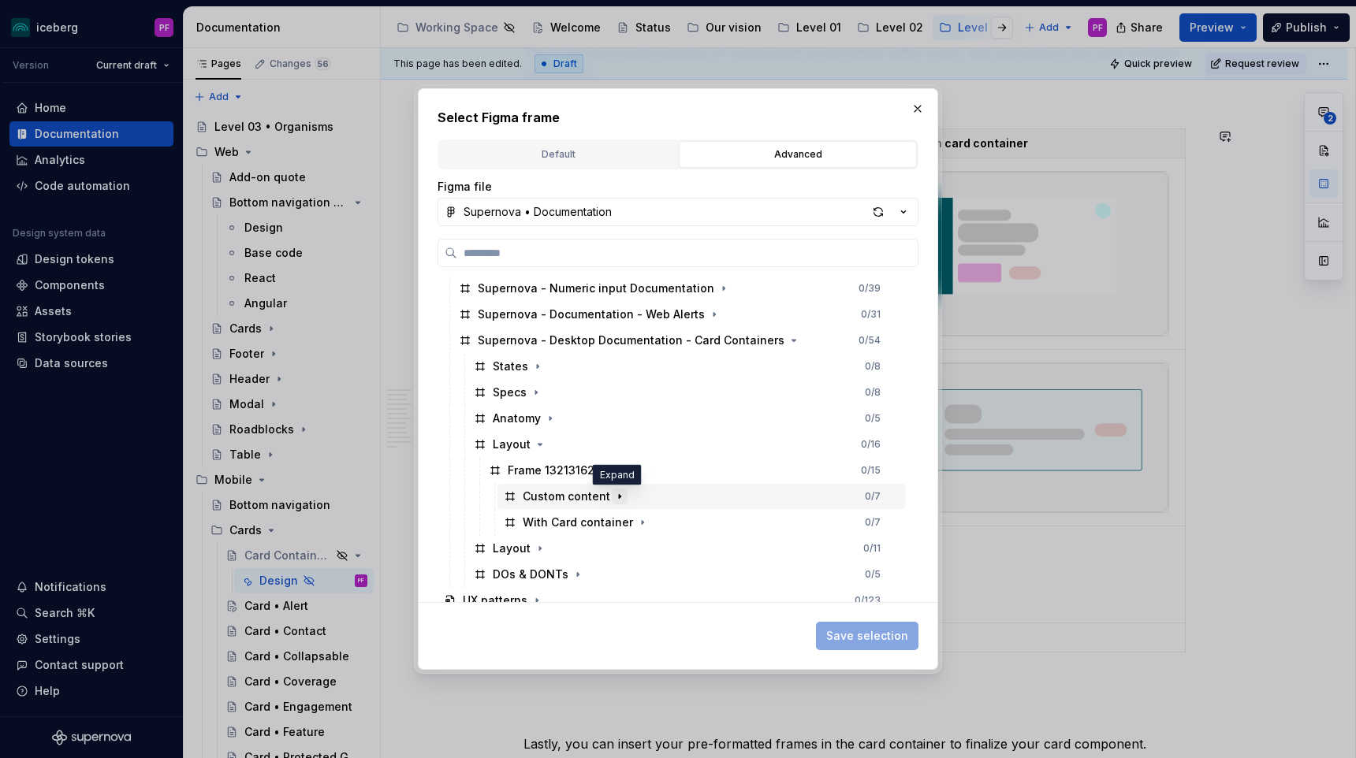  I want to click on div: 0 / 11, so click(872, 549).